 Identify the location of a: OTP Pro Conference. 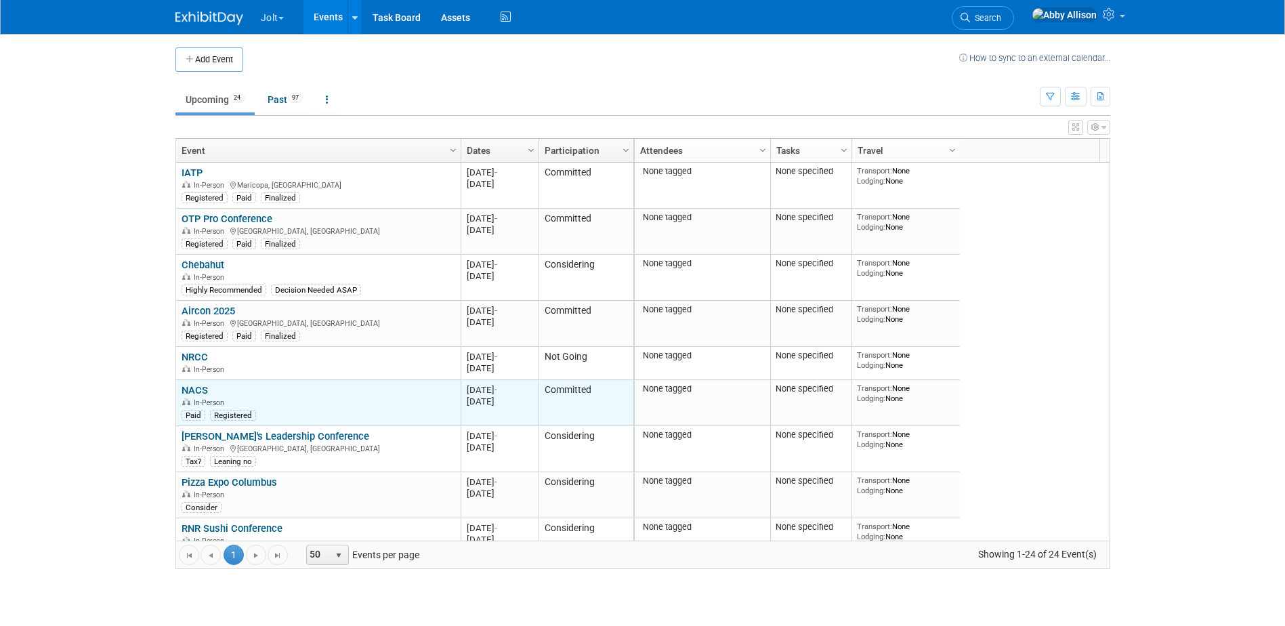
(227, 219).